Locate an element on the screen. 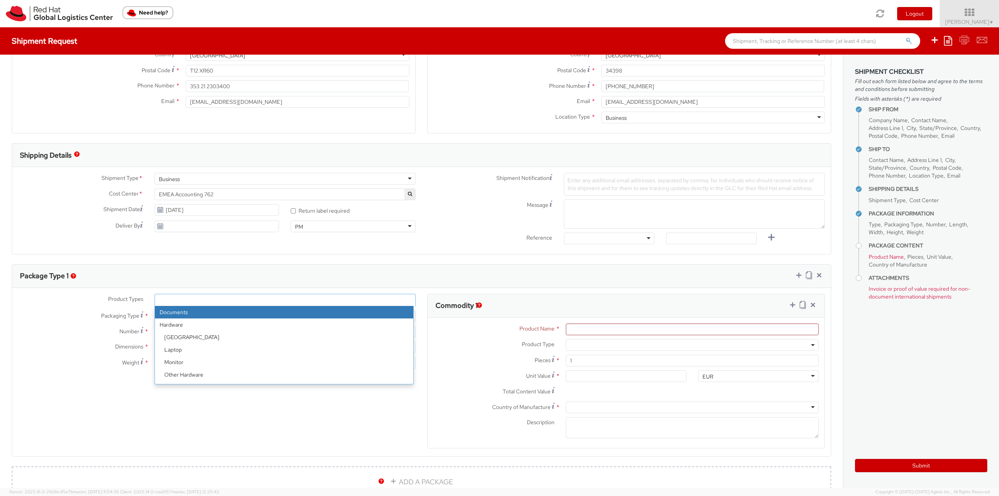 The image size is (999, 496). span: Length is located at coordinates (958, 224).